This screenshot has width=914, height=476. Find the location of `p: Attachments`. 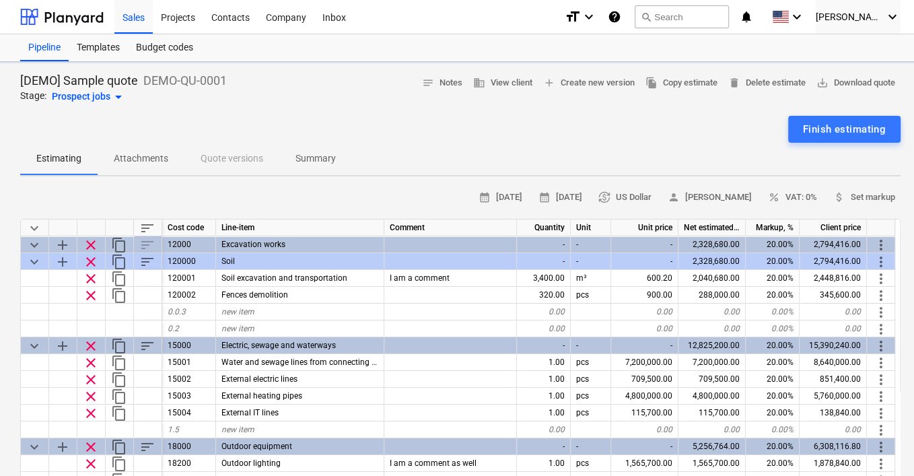

p: Attachments is located at coordinates (141, 158).